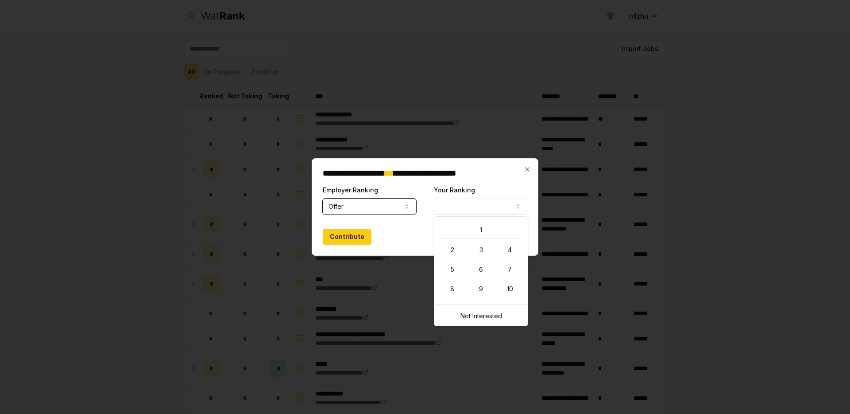  Describe the element at coordinates (510, 269) in the screenshot. I see `span: 7` at that location.